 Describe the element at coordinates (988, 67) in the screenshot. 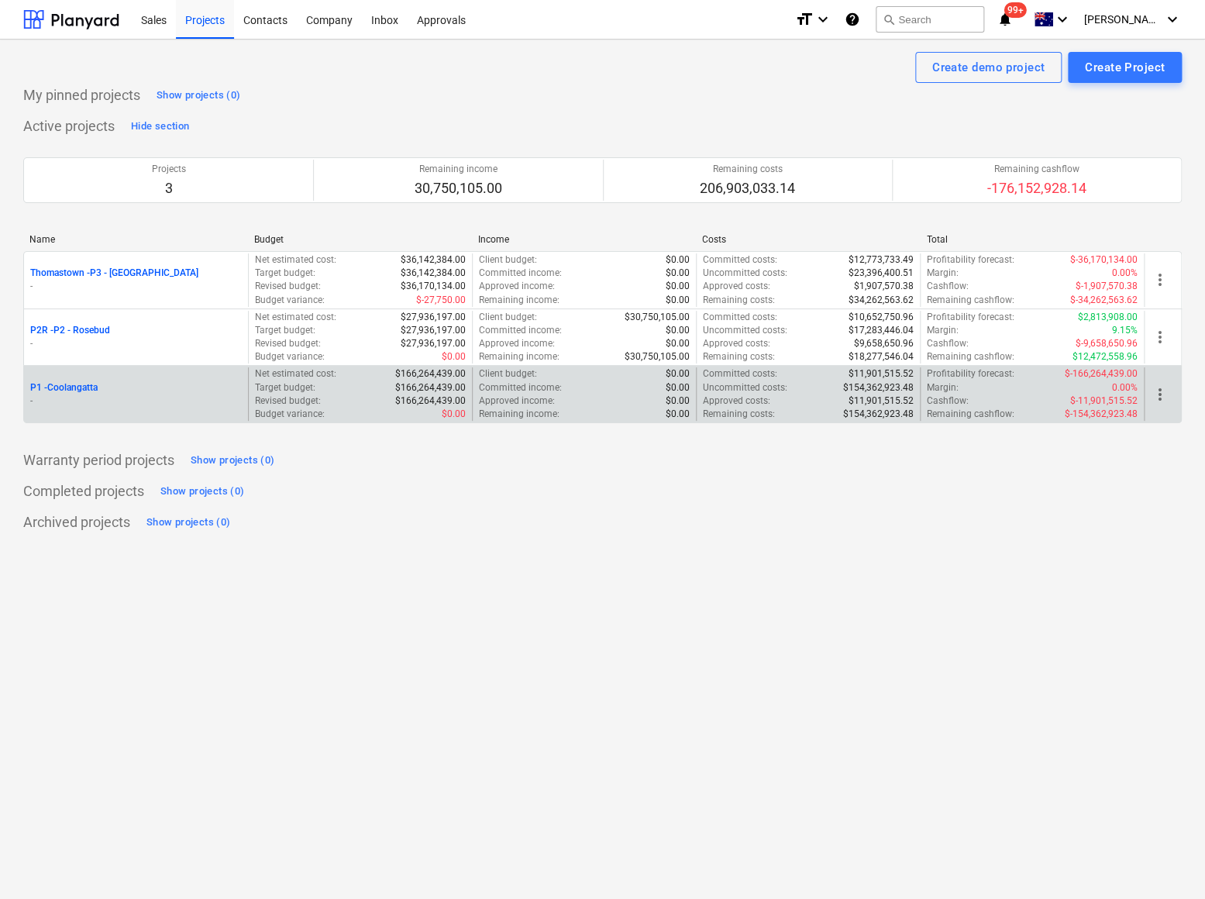

I see `div: Create demo project` at that location.